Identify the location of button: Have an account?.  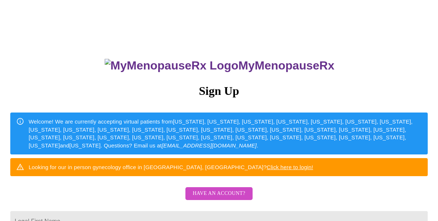
(219, 193).